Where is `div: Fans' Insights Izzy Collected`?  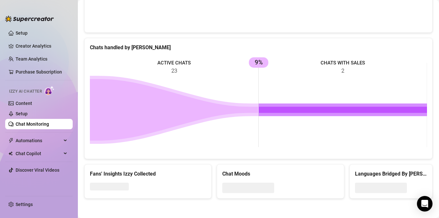
div: Fans' Insights Izzy Collected is located at coordinates (148, 174).